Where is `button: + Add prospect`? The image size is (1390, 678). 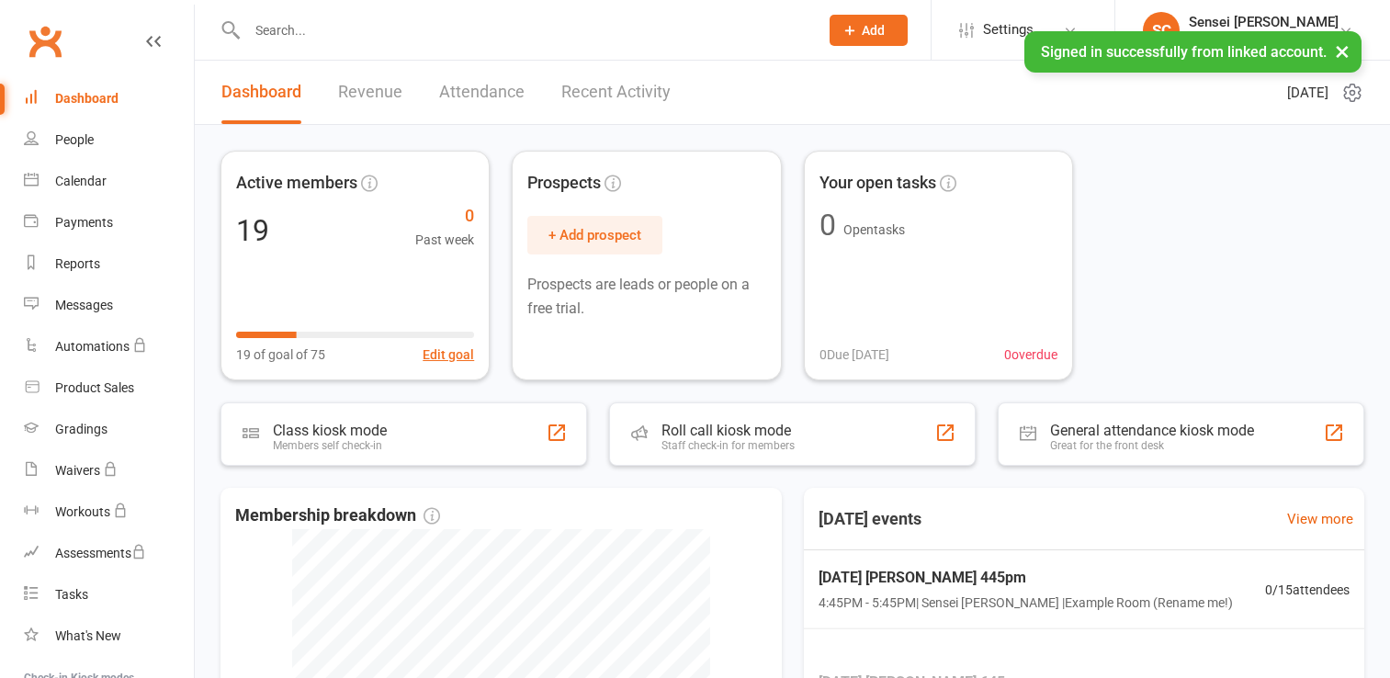
button: + Add prospect is located at coordinates (594, 235).